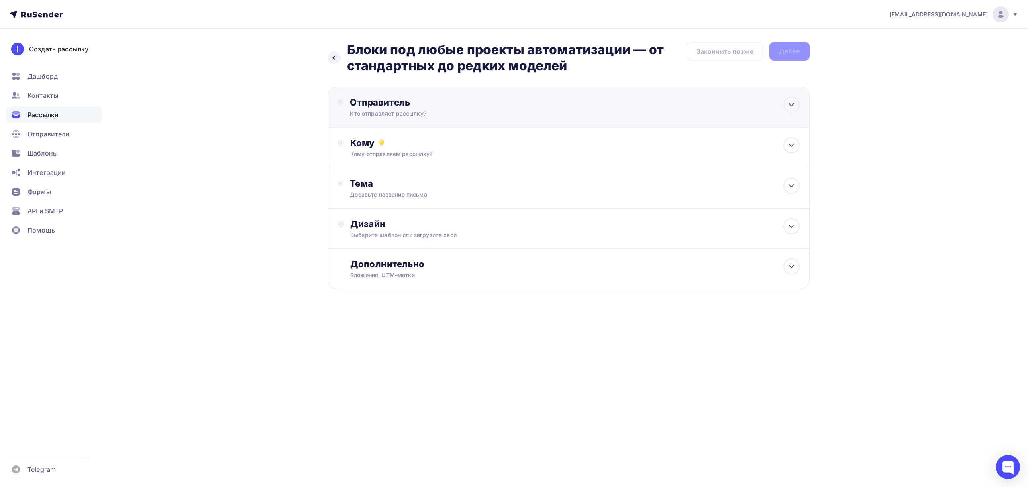 This screenshot has height=487, width=1028. I want to click on span: Telegram, so click(41, 470).